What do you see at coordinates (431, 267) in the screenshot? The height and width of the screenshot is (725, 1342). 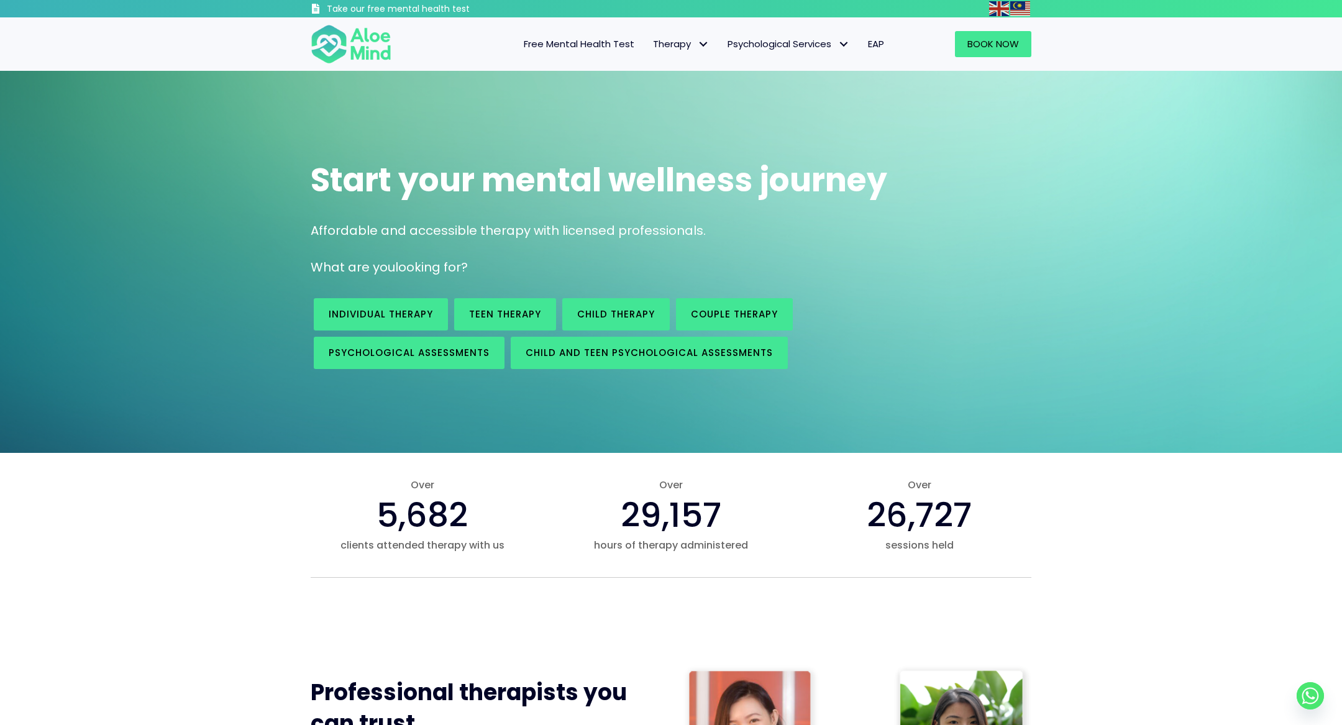 I see `span: looking for?` at bounding box center [431, 267].